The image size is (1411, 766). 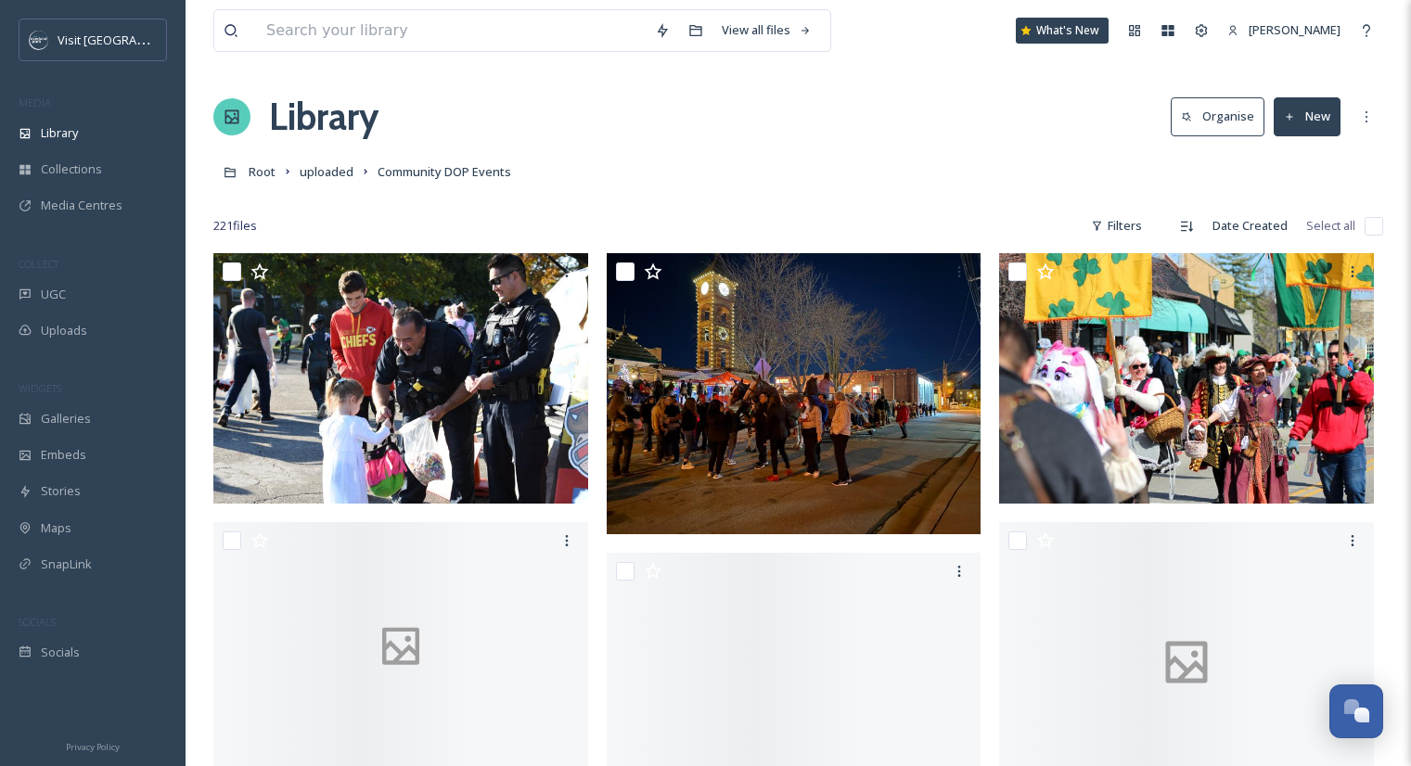 What do you see at coordinates (1116, 225) in the screenshot?
I see `div: Filters` at bounding box center [1116, 225].